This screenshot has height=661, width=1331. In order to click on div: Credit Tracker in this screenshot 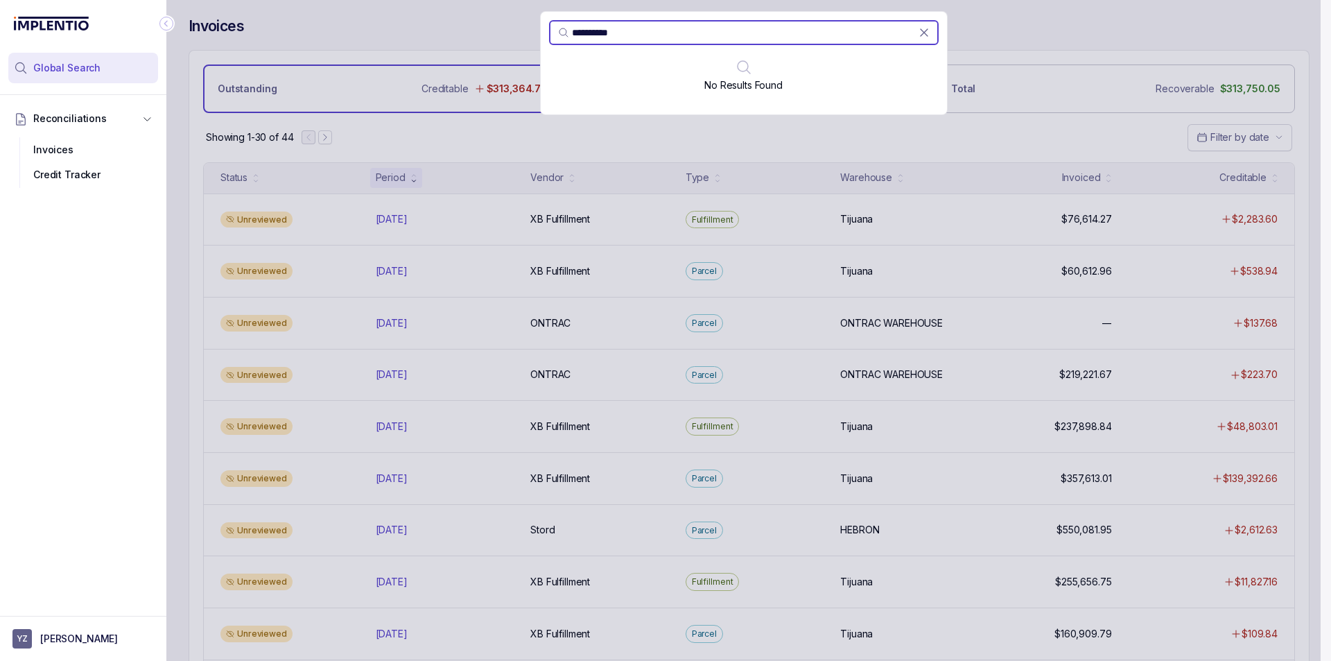, I will do `click(83, 175)`.